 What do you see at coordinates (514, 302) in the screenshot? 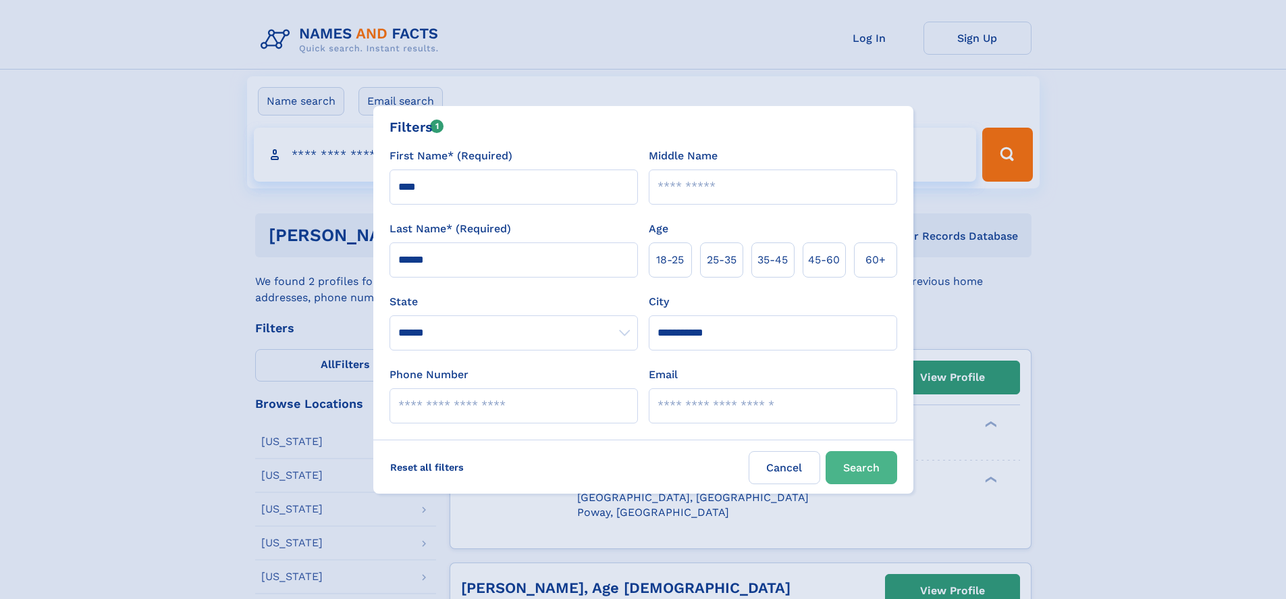
I see `label: State` at bounding box center [514, 302].